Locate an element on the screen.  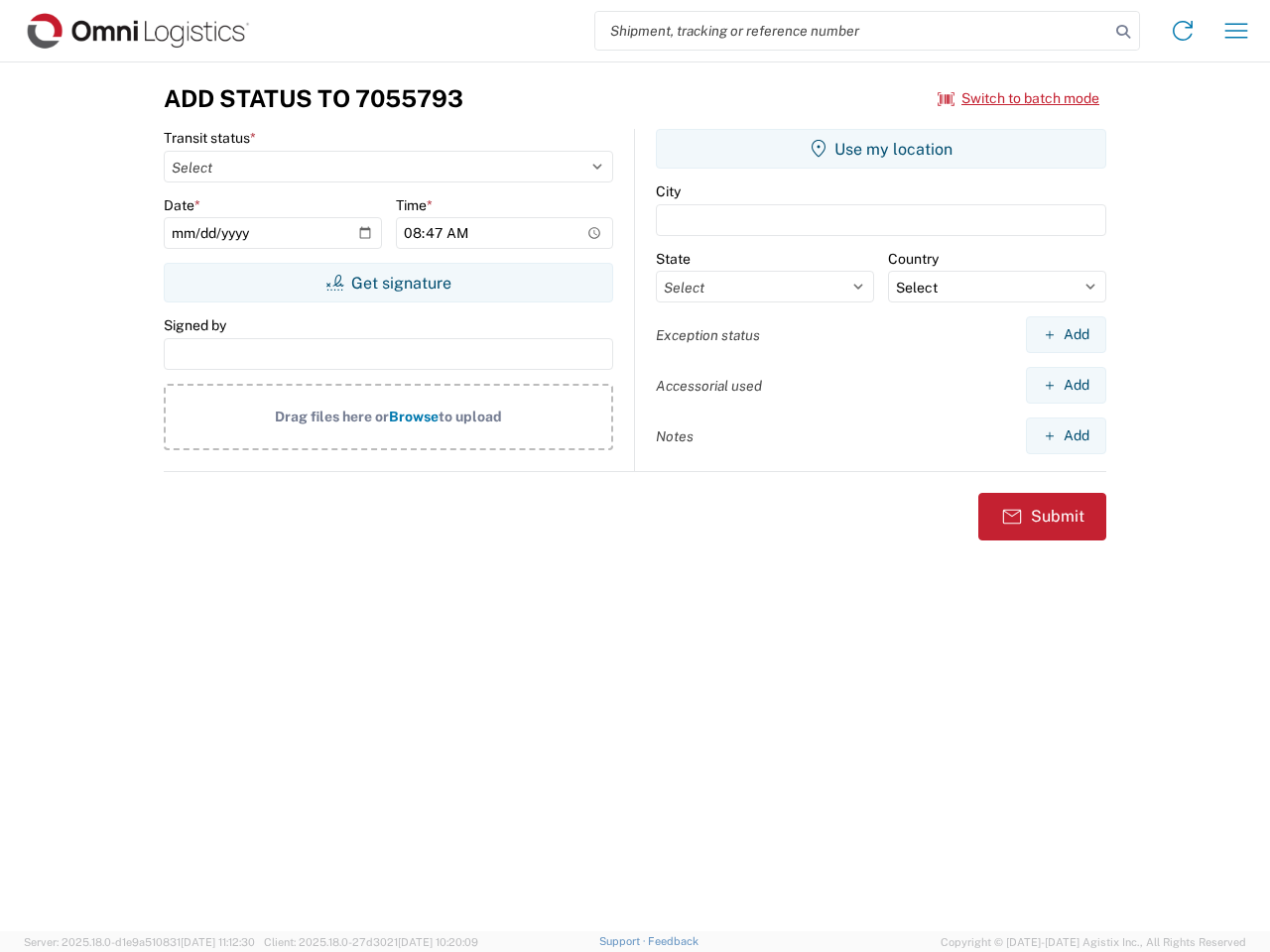
label: Country is located at coordinates (913, 259).